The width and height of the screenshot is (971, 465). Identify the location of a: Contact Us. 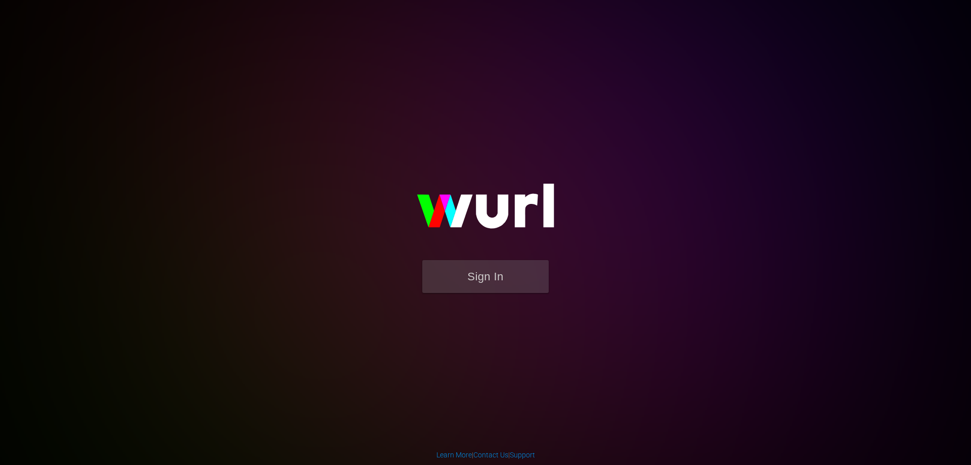
(491, 455).